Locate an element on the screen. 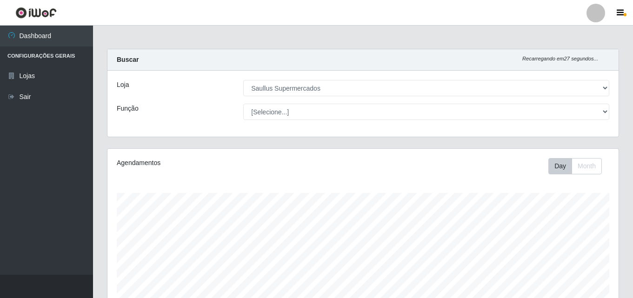  button: Day is located at coordinates (560, 166).